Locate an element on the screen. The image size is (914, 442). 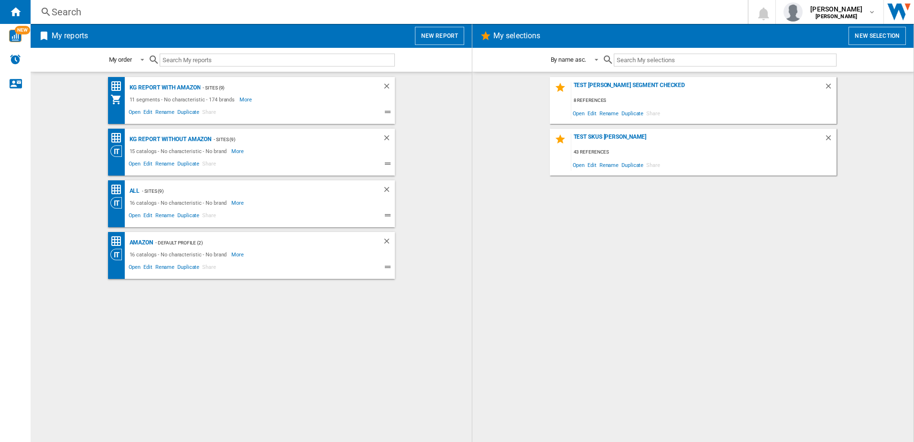
div: - Default profile (2) is located at coordinates (258, 242).